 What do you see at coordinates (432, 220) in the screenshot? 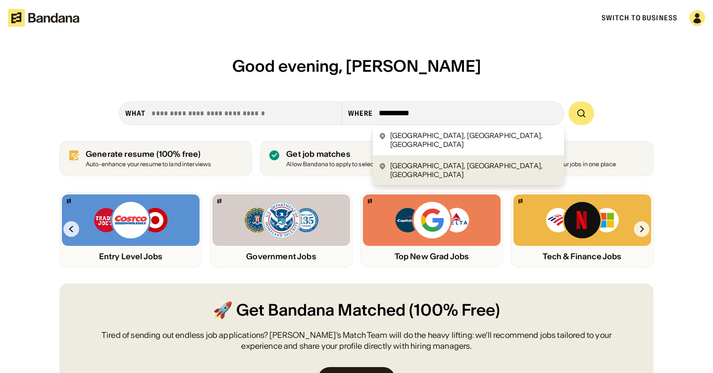
I see `img: Capital One, Google, Delta logos` at bounding box center [432, 220].